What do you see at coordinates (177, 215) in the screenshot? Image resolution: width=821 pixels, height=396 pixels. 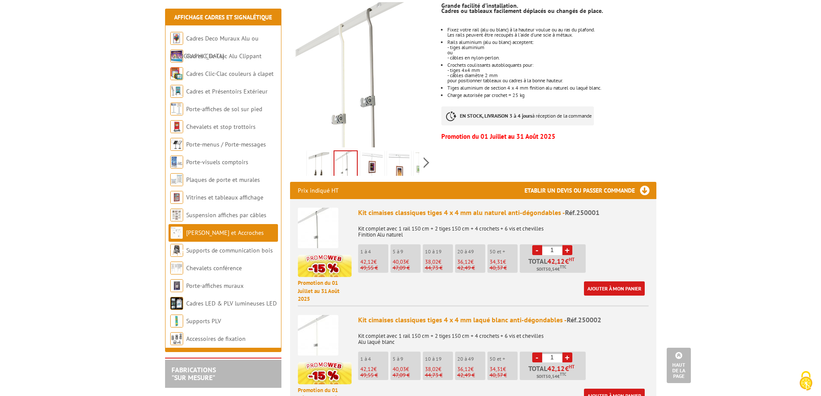 I see `img: Suspension affiches par câbles` at bounding box center [177, 215].